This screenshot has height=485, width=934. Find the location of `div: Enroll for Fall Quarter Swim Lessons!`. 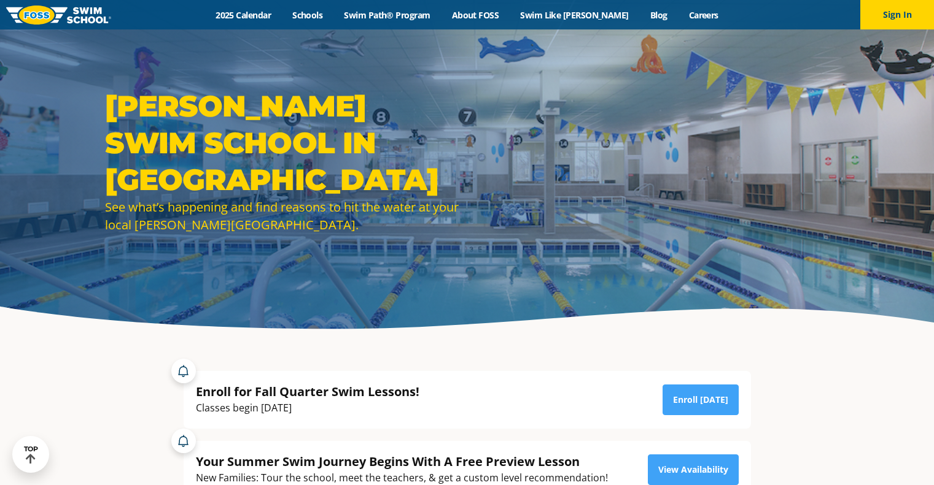

div: Enroll for Fall Quarter Swim Lessons! is located at coordinates (307, 392).